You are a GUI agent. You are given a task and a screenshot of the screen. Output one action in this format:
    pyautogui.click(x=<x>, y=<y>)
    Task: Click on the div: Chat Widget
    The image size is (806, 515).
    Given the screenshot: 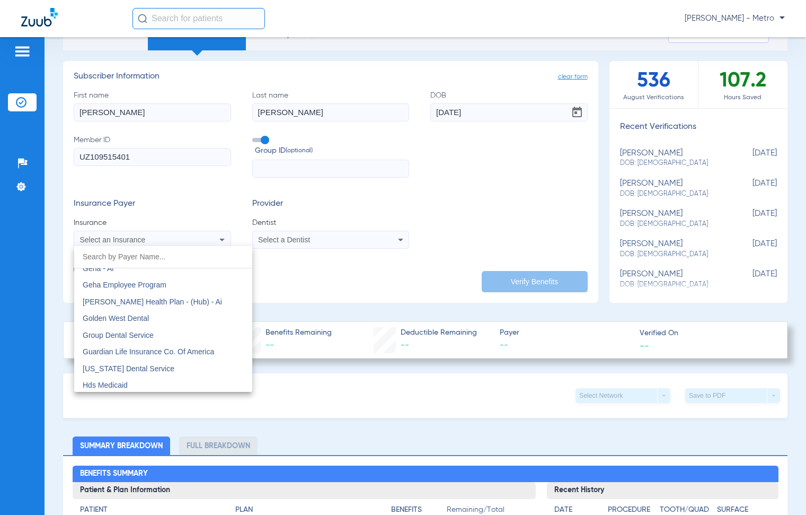 What is the action you would take?
    pyautogui.click(x=780, y=489)
    